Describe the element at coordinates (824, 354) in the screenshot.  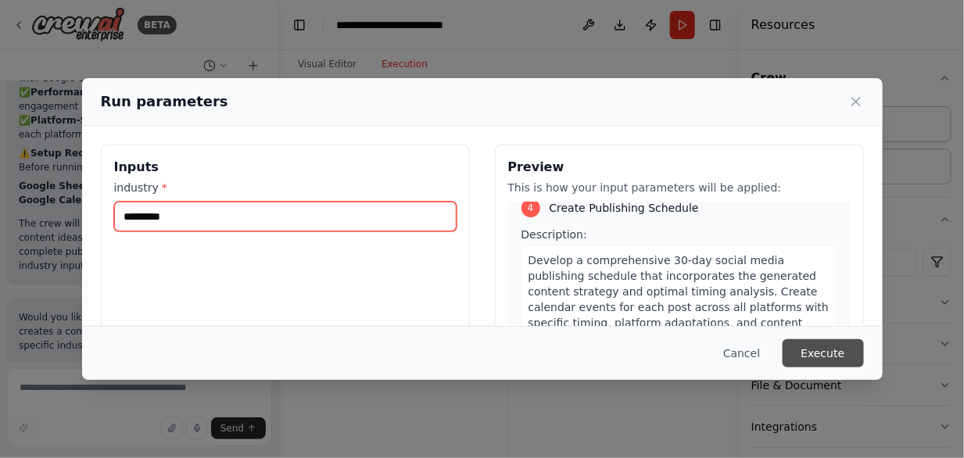
I see `button: Execute` at that location.